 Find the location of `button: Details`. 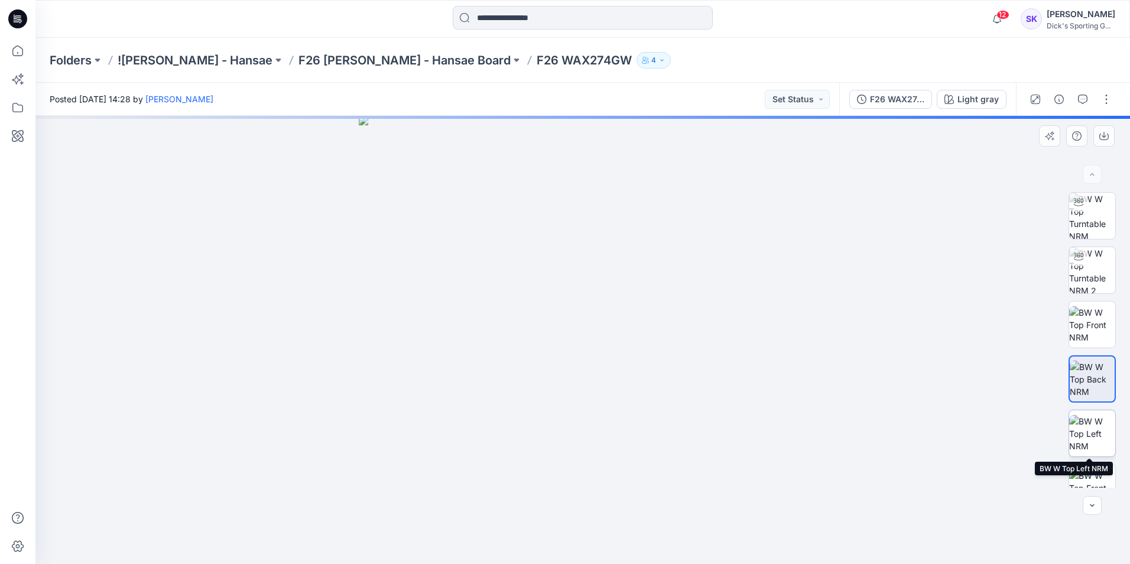

button: Details is located at coordinates (1059, 99).